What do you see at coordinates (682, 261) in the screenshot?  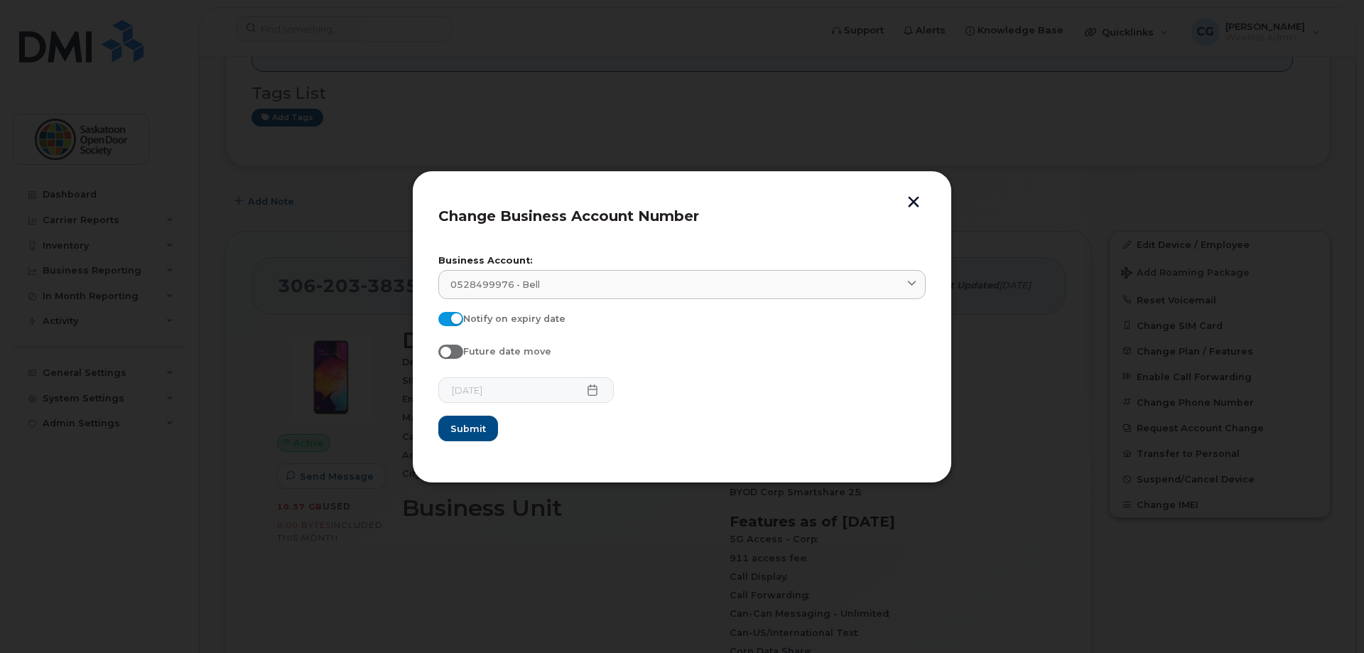 I see `label: Business Account:` at bounding box center [682, 261].